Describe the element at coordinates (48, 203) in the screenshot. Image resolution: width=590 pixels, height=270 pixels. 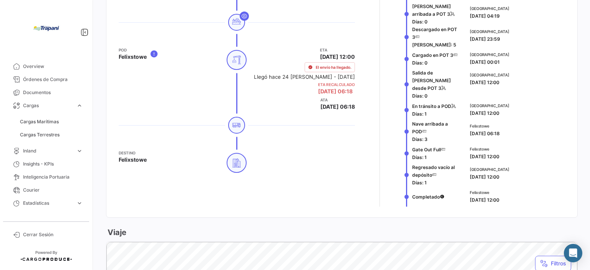
I see `span: Estadísticas` at that location.